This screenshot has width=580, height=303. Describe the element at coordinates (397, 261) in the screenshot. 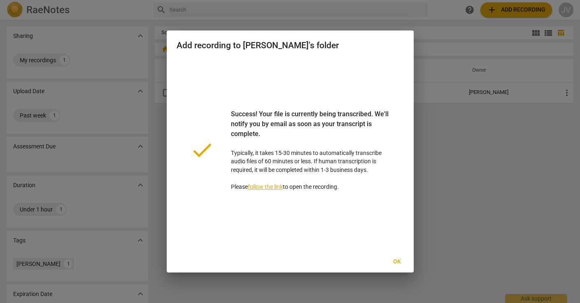

I see `span: Ok` at that location.